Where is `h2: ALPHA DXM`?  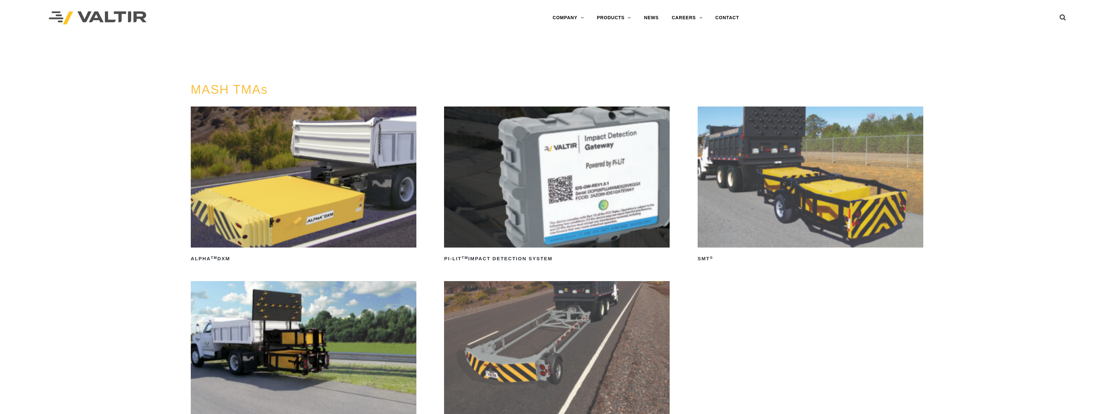
h2: ALPHA DXM is located at coordinates (303, 259).